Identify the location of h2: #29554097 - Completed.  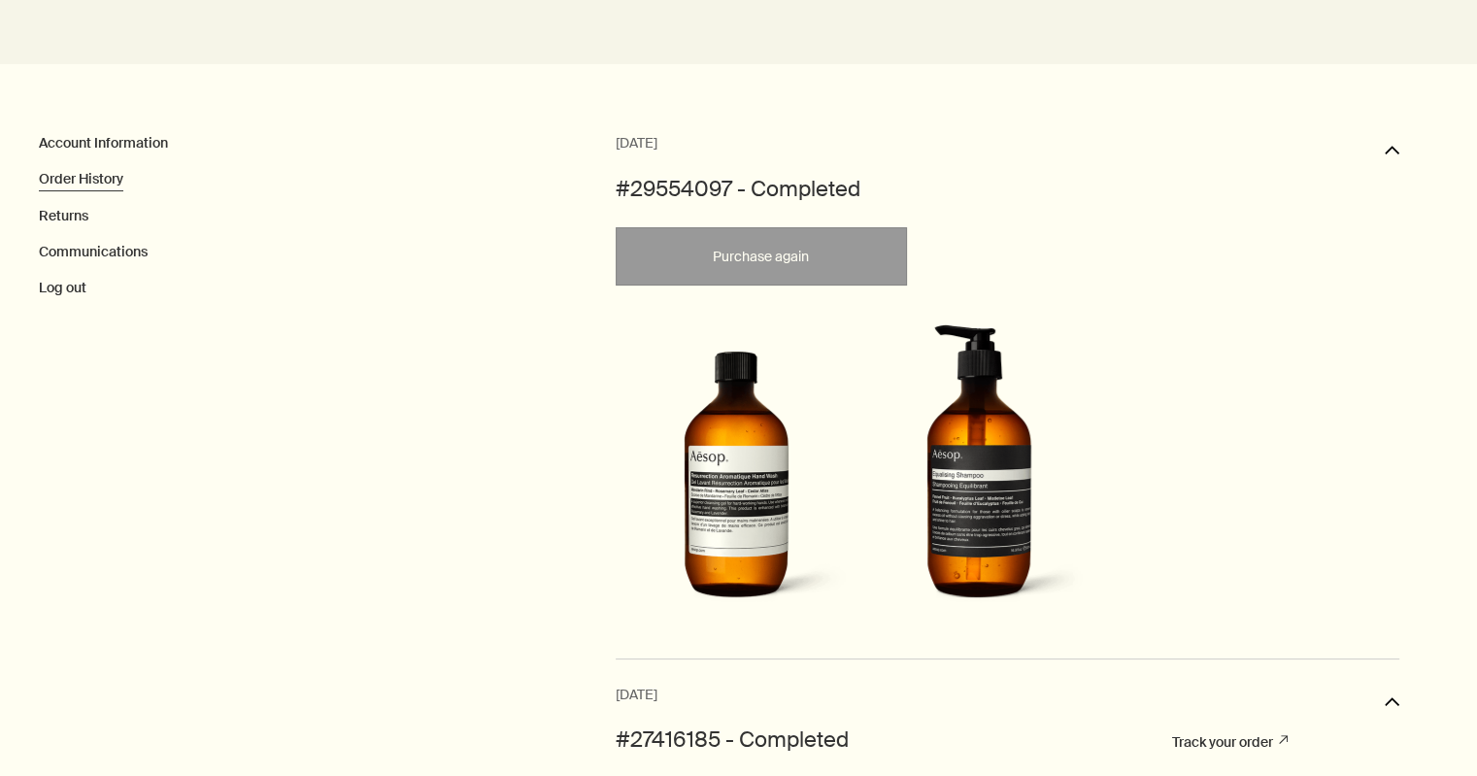
(738, 189).